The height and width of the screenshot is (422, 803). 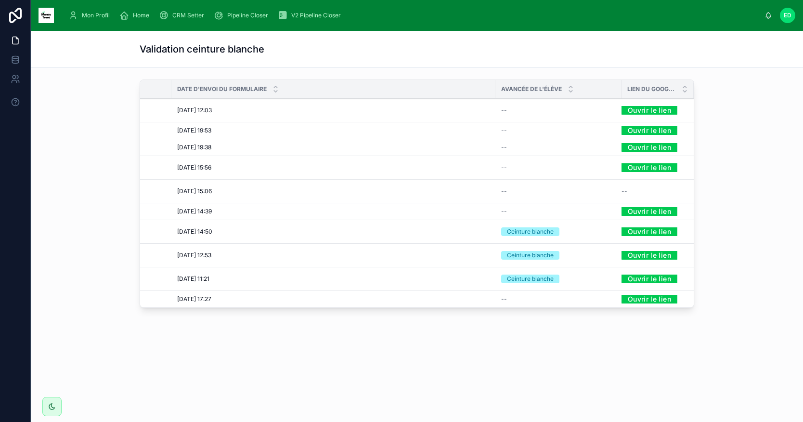 What do you see at coordinates (46, 15) in the screenshot?
I see `img: App logo` at bounding box center [46, 15].